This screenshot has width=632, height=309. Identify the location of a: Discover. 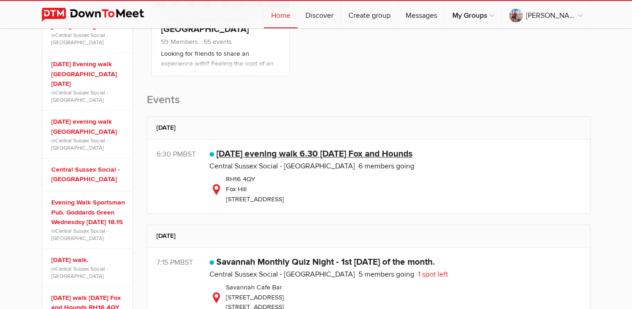
(319, 15).